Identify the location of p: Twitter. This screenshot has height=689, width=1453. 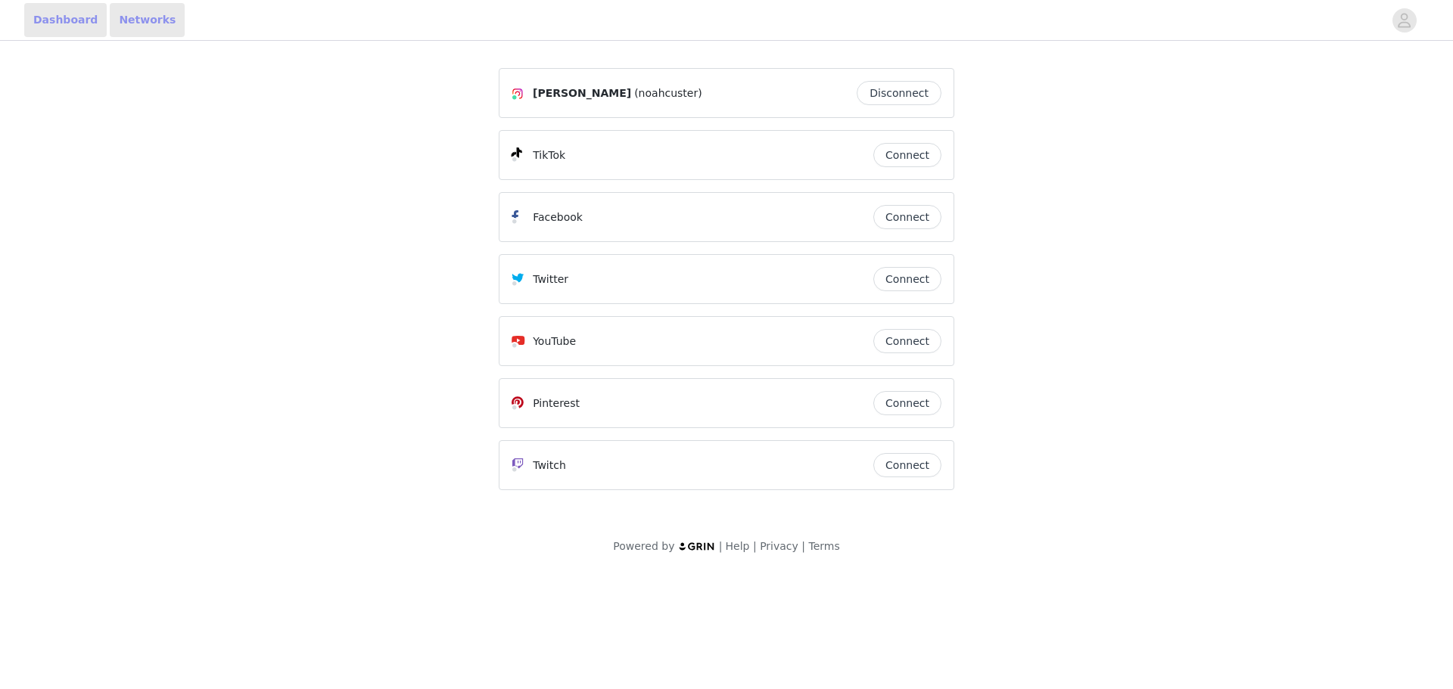
(550, 279).